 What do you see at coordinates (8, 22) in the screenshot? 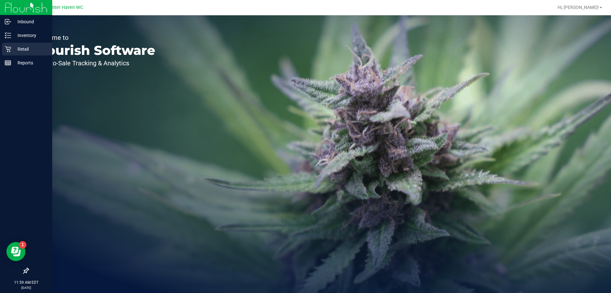
I see `inline-svg: Inbound` at bounding box center [8, 22].